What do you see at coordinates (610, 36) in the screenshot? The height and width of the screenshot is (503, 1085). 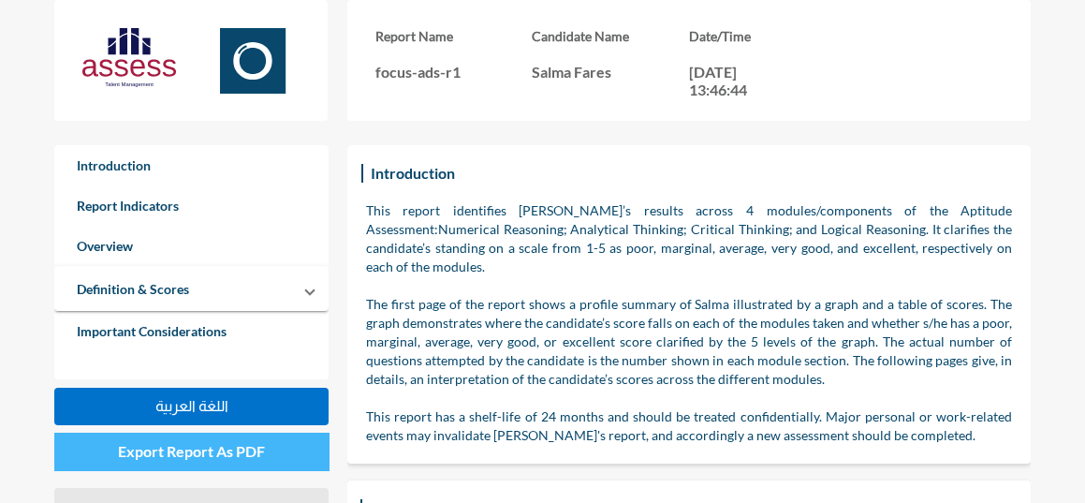 I see `h3: Candidate Name` at bounding box center [610, 36].